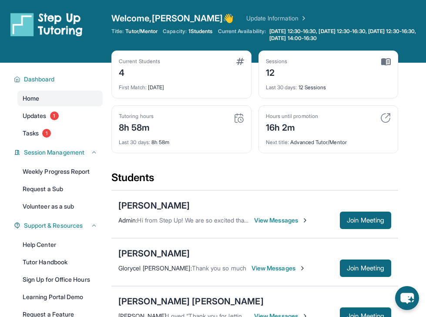 The height and width of the screenshot is (317, 426). What do you see at coordinates (219, 268) in the screenshot?
I see `span: Thank you so much` at bounding box center [219, 268].